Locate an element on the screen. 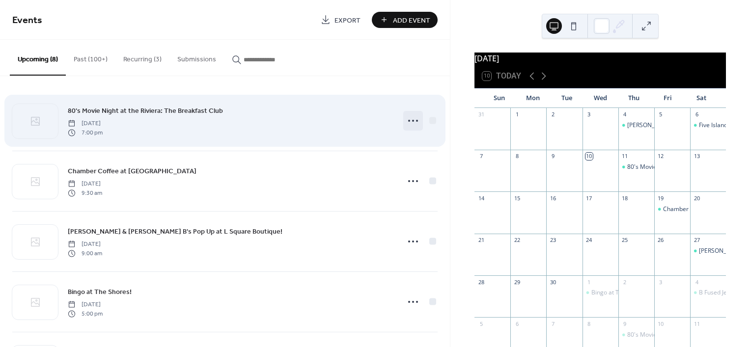 Image resolution: width=750 pixels, height=347 pixels. div: Farmer's Market is located at coordinates (636, 125).